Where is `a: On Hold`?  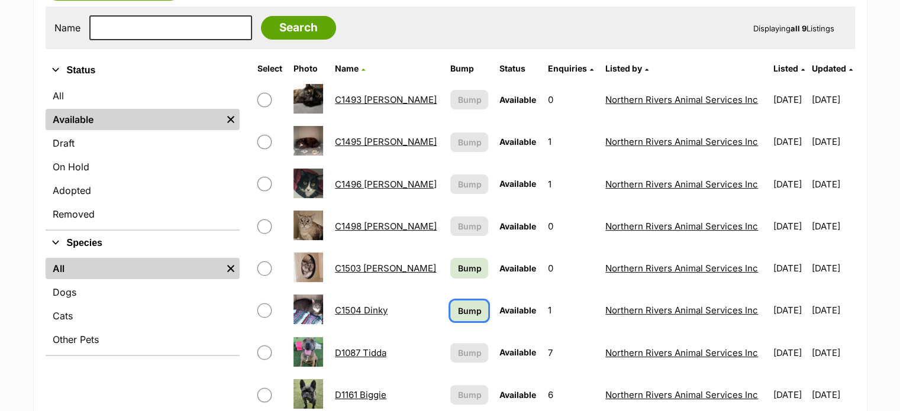
a: On Hold is located at coordinates (143, 167).